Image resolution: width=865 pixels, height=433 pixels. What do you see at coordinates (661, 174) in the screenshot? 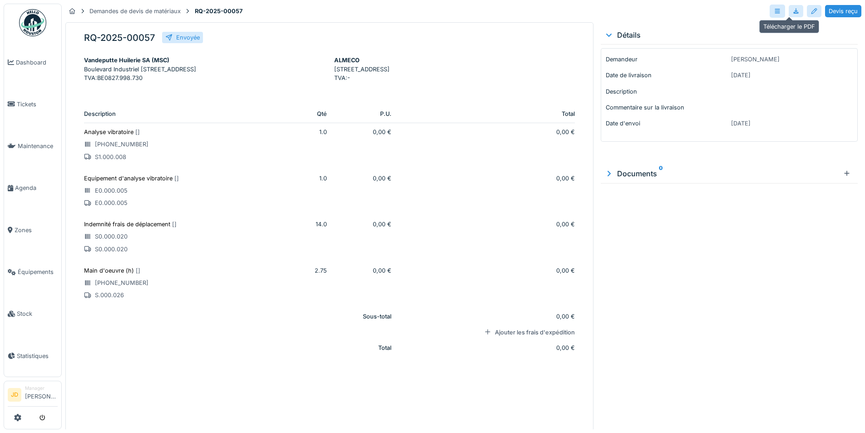
I see `sup: 0` at bounding box center [661, 174].